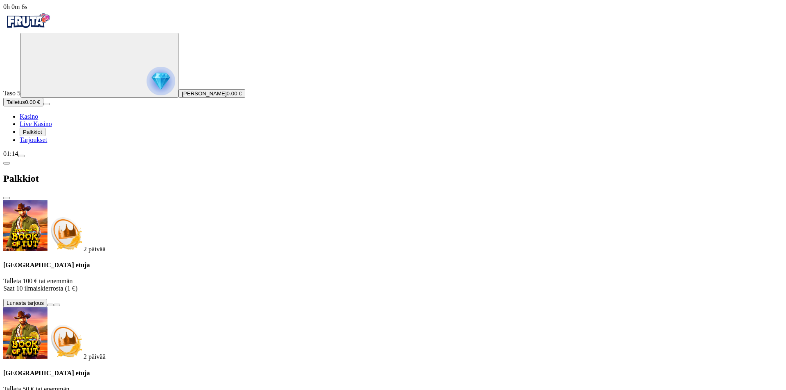 Image resolution: width=786 pixels, height=390 pixels. Describe the element at coordinates (33, 140) in the screenshot. I see `a: gift-inverted iconTarjoukset` at that location.